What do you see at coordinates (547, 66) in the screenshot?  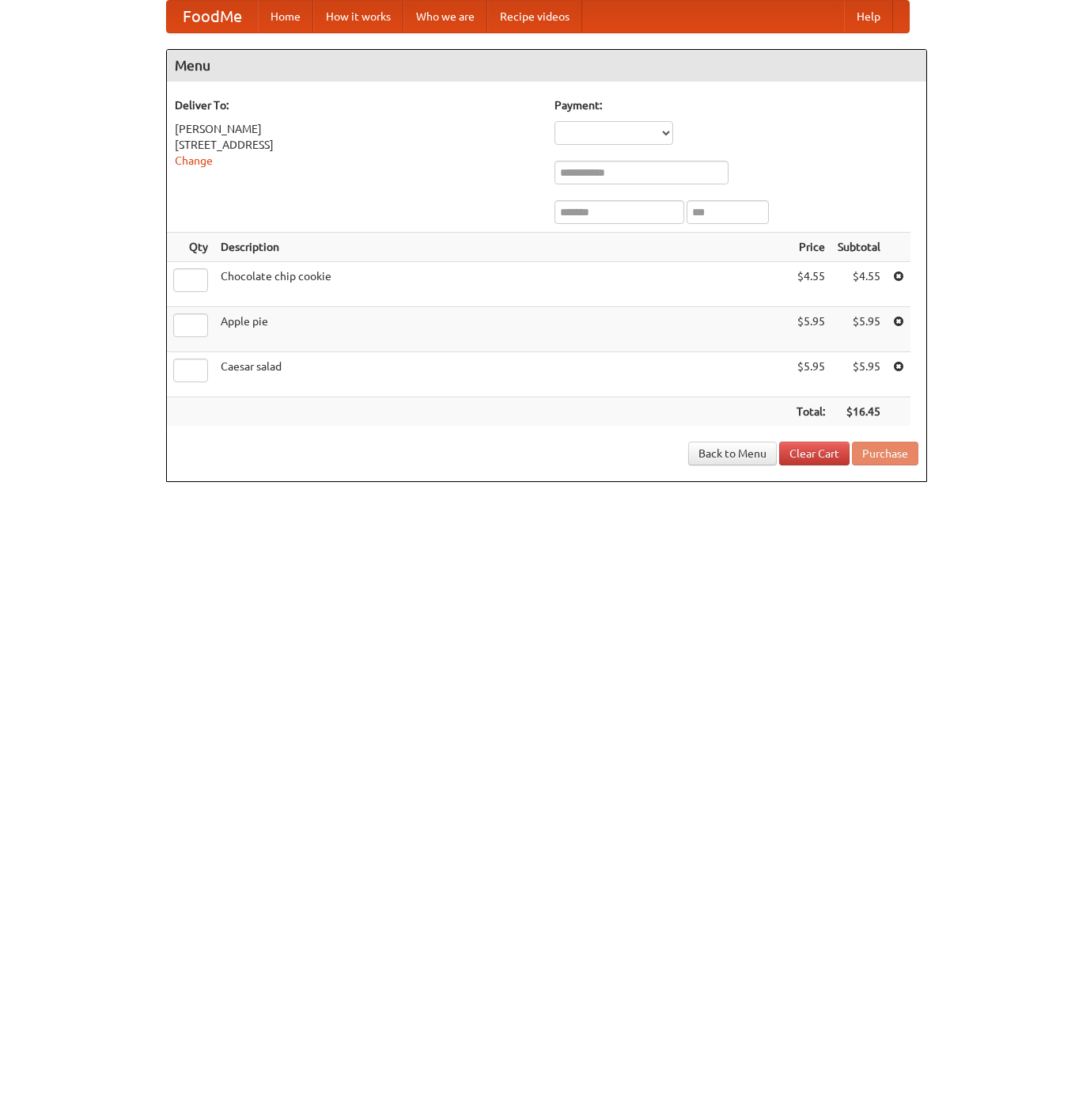 I see `h4: Menu` at bounding box center [547, 66].